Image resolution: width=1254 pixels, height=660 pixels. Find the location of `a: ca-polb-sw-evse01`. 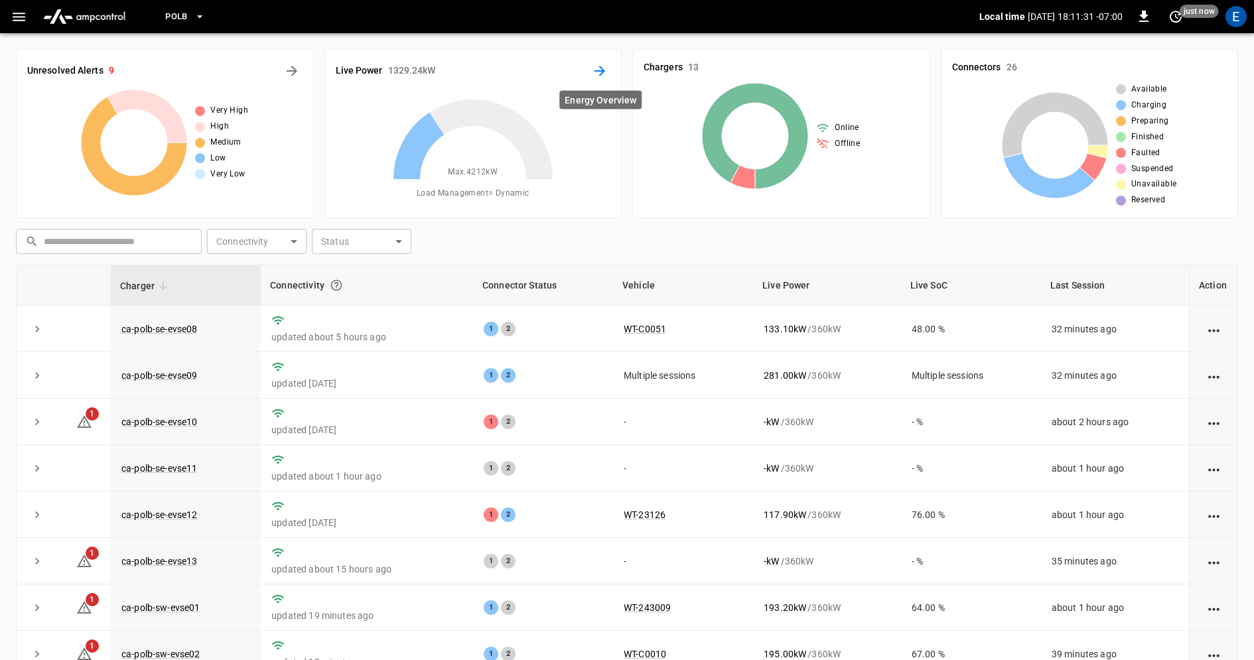

a: ca-polb-sw-evse01 is located at coordinates (161, 608).